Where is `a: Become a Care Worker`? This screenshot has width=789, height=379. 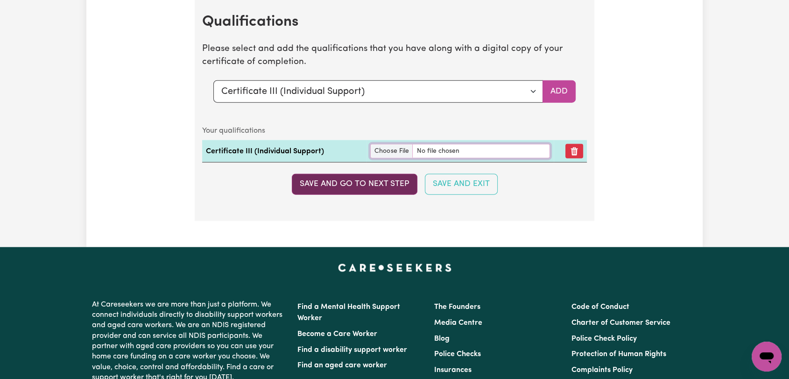
a: Become a Care Worker is located at coordinates (337, 334).